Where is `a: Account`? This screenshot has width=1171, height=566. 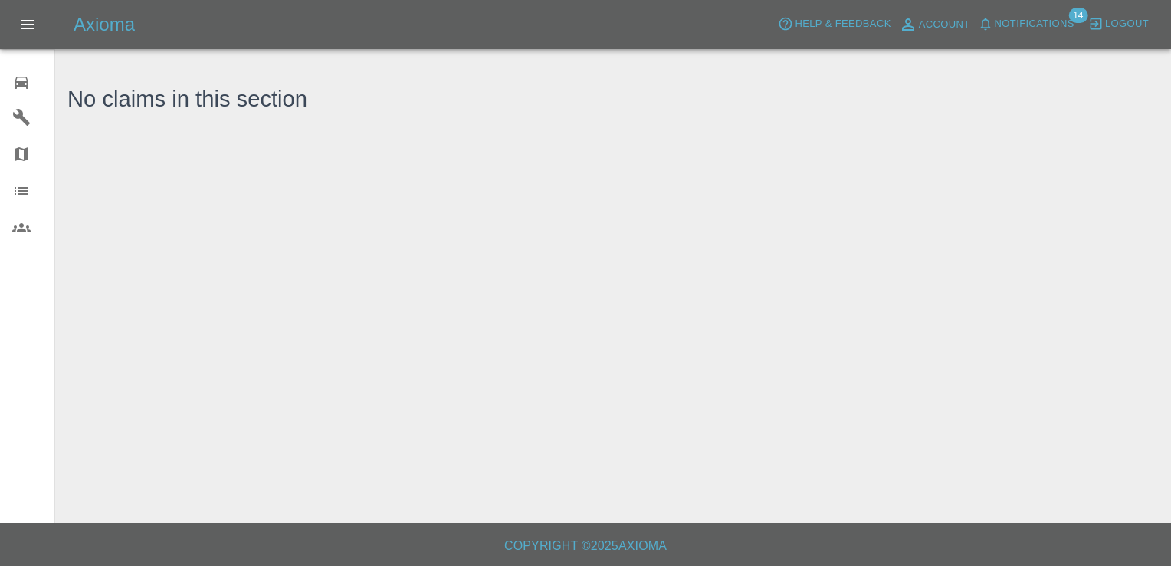 a: Account is located at coordinates (935, 25).